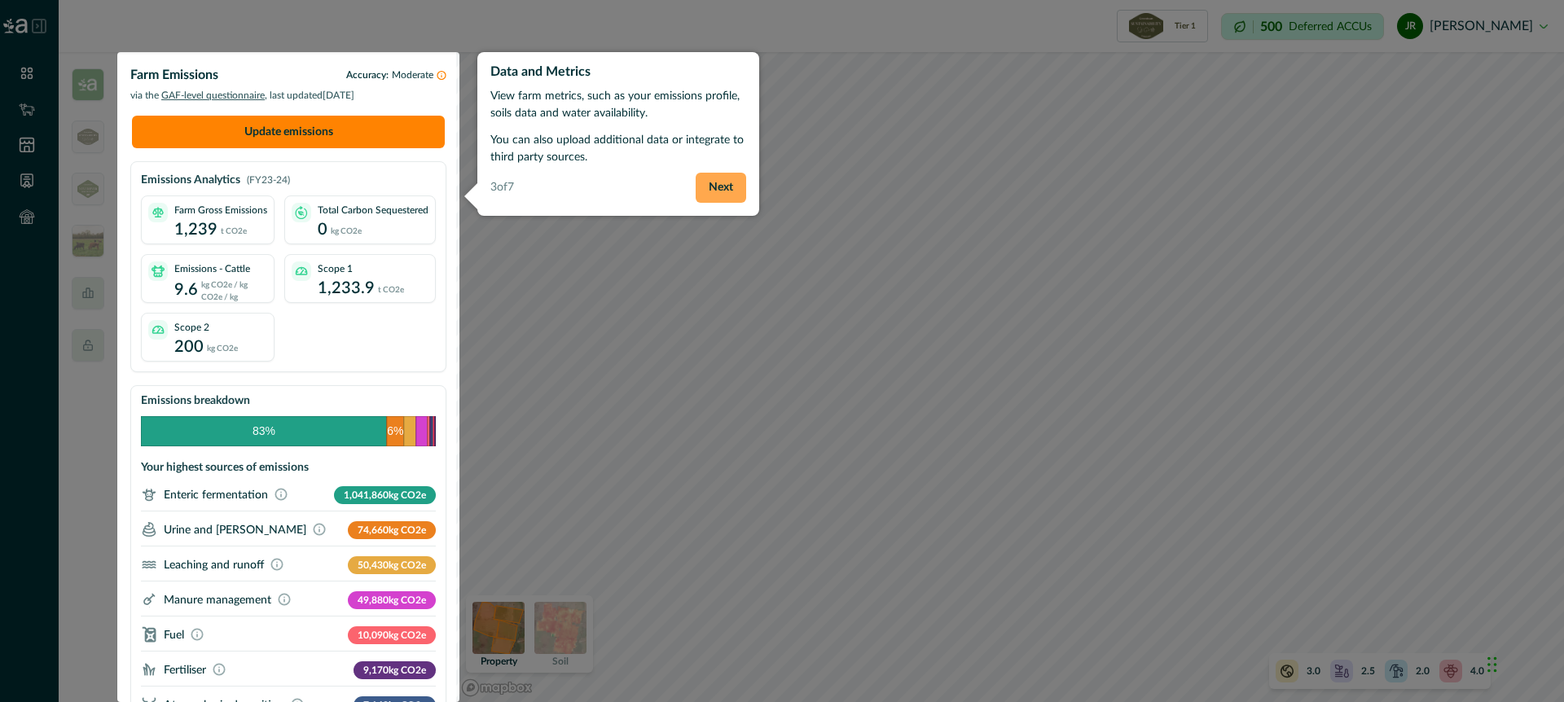  What do you see at coordinates (618, 149) in the screenshot?
I see `p: You can also upload additional data or integrate to third party sources.` at bounding box center [618, 149].